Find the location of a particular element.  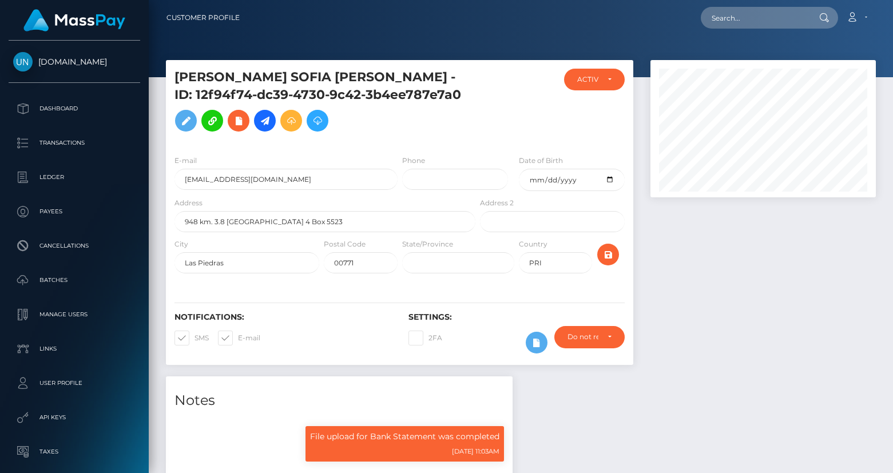

a: Payees is located at coordinates (74, 212).